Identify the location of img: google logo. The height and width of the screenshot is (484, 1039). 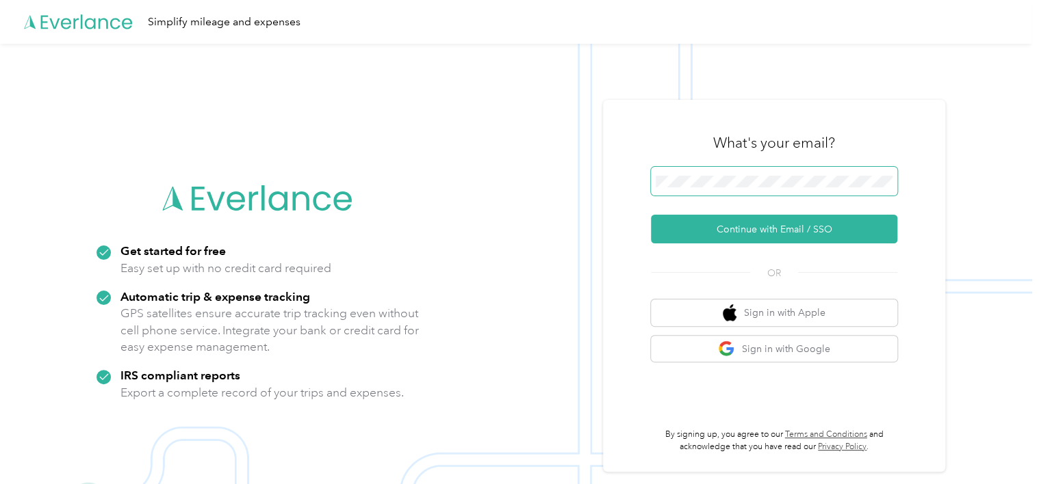
(726, 349).